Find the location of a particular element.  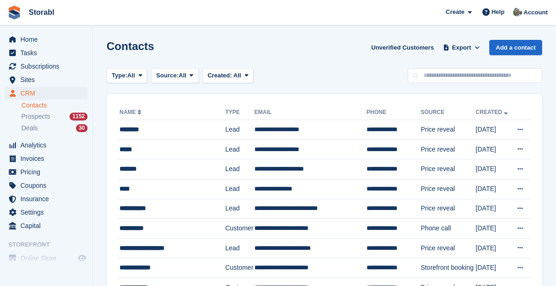

span: Analytics is located at coordinates (48, 145).